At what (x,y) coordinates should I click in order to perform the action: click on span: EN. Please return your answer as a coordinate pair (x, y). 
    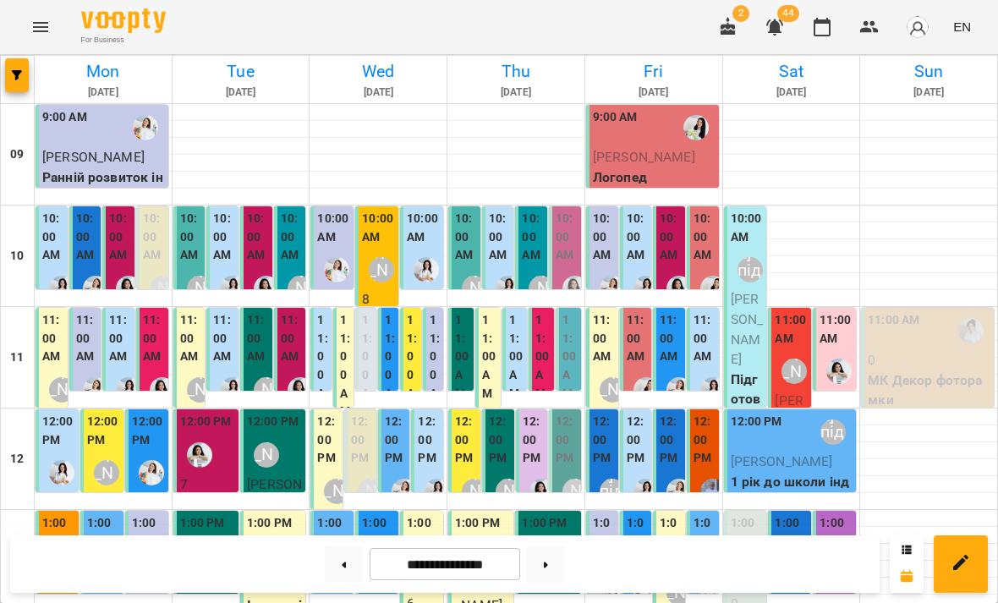
    Looking at the image, I should click on (962, 26).